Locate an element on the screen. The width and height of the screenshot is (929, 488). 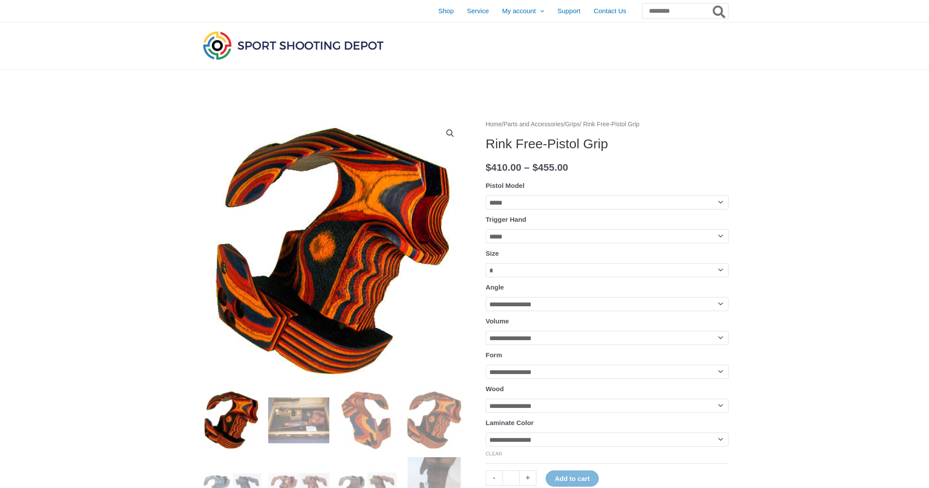
label: Trigger Hand is located at coordinates (506, 219).